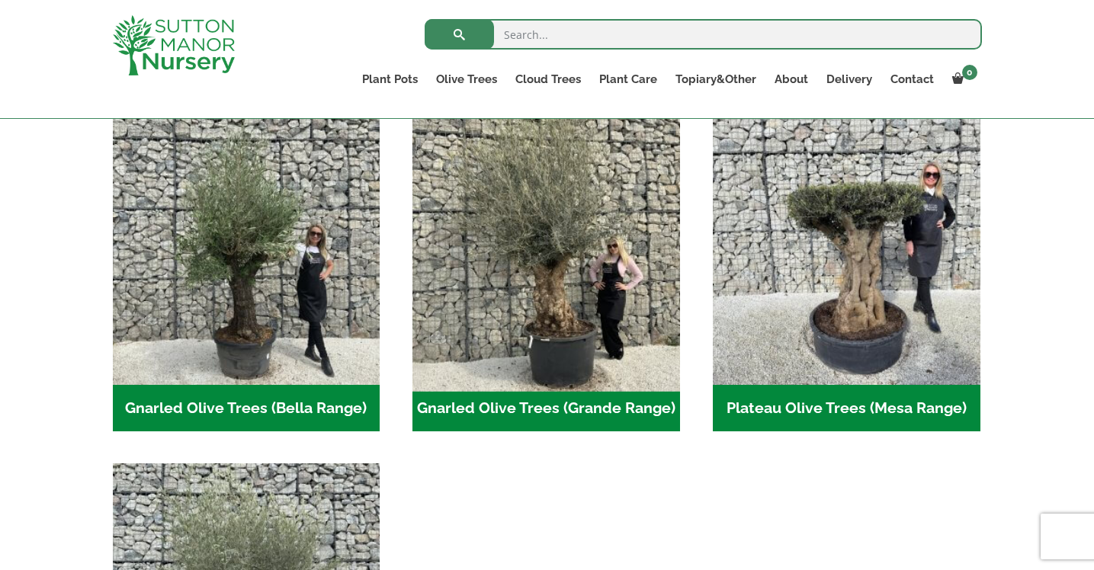  Describe the element at coordinates (546, 251) in the screenshot. I see `img: Gnarled Olive Trees (Grande Range)` at that location.